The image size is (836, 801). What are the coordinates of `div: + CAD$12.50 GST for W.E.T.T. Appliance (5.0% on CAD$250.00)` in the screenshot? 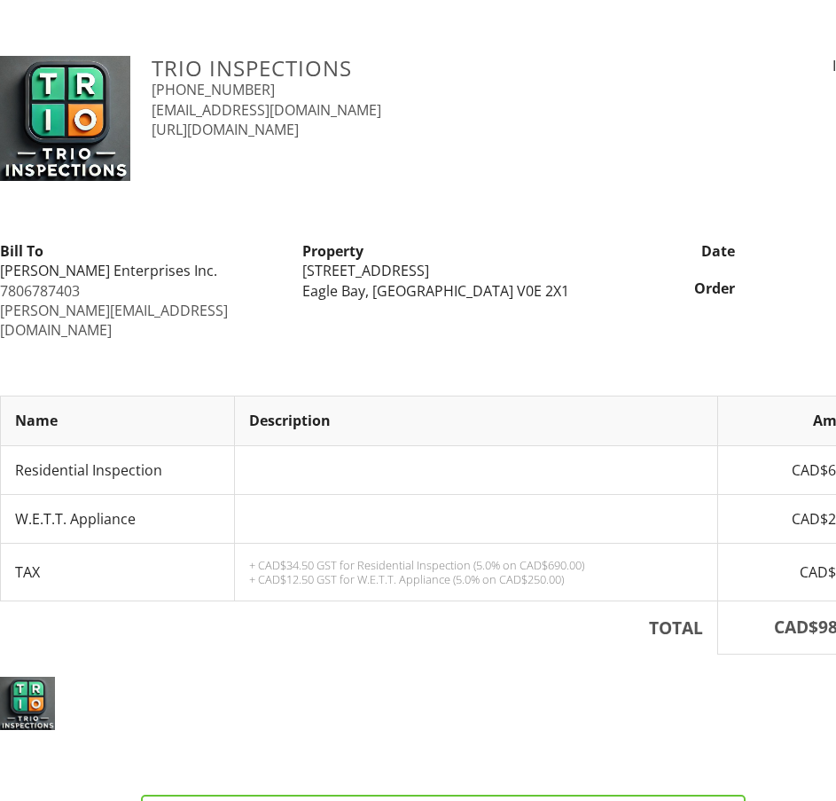 It's located at (476, 579).